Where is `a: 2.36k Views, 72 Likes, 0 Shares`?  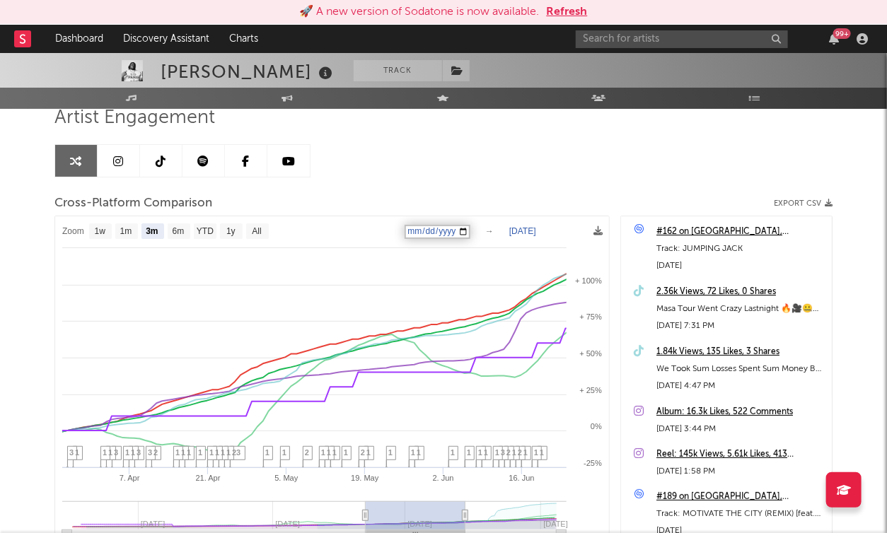 a: 2.36k Views, 72 Likes, 0 Shares is located at coordinates (740, 292).